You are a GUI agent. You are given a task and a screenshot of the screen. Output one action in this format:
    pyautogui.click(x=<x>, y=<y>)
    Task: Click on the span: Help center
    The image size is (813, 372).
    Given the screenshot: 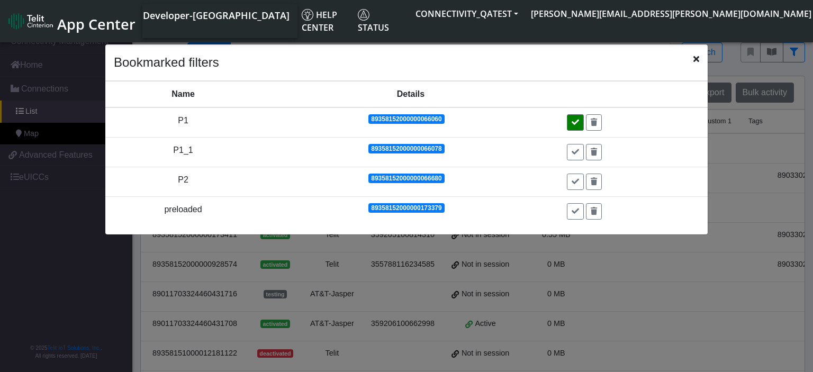 What is the action you would take?
    pyautogui.click(x=319, y=21)
    